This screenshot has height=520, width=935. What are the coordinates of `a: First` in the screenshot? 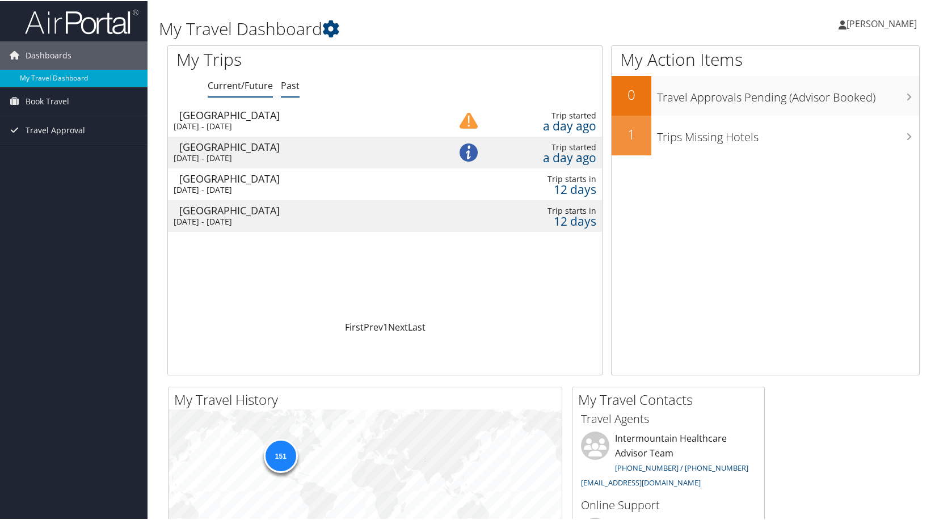 It's located at (354, 326).